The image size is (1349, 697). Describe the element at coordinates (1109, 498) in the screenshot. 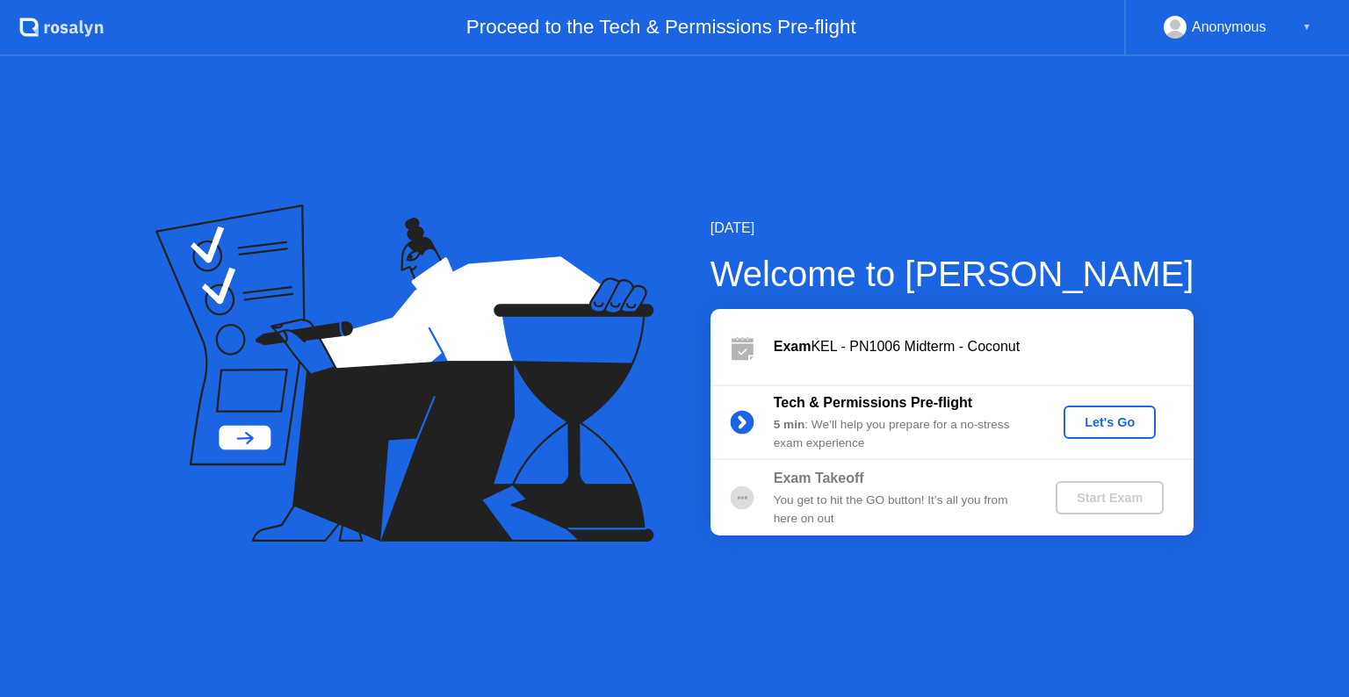

I see `button: Start Exam` at that location.